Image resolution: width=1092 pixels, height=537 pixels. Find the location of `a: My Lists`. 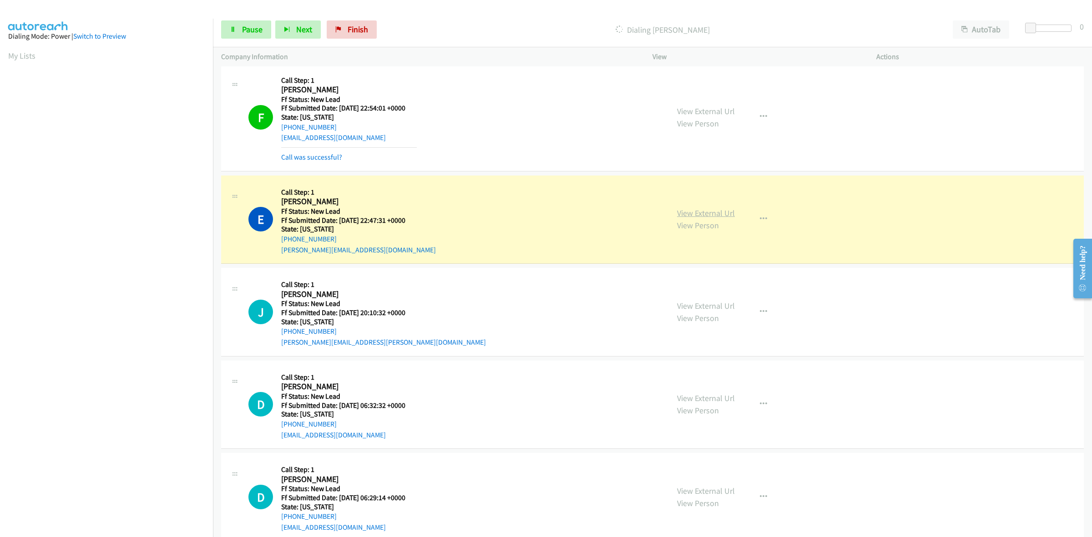

a: My Lists is located at coordinates (22, 56).